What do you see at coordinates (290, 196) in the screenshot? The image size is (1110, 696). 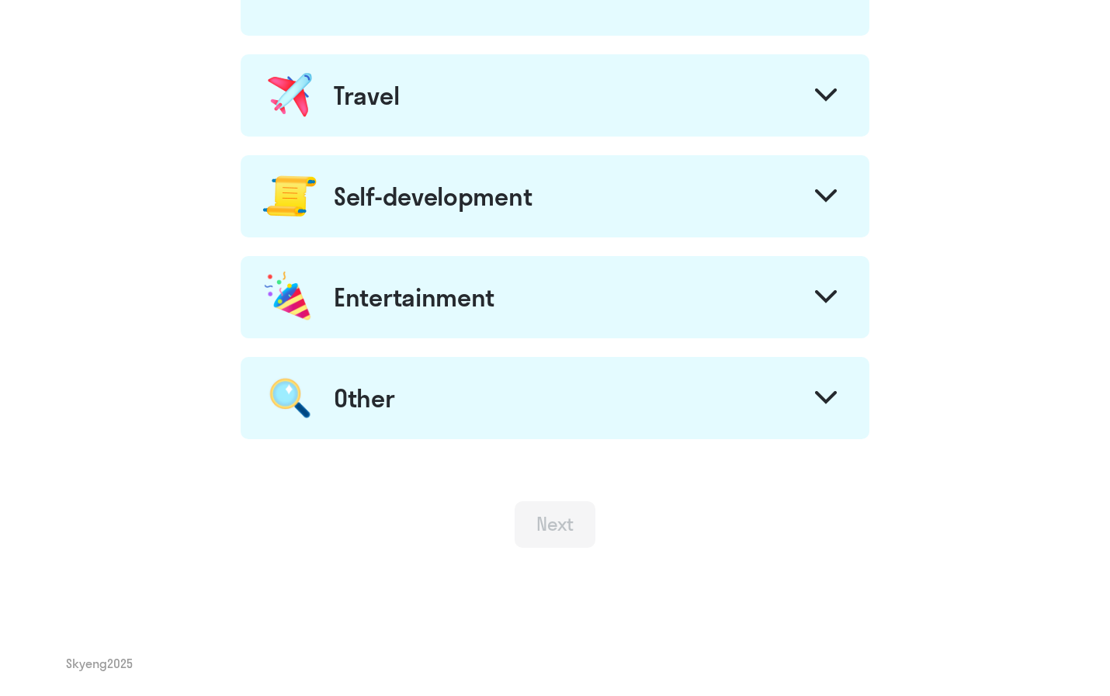 I see `img: roll.png` at bounding box center [290, 196].